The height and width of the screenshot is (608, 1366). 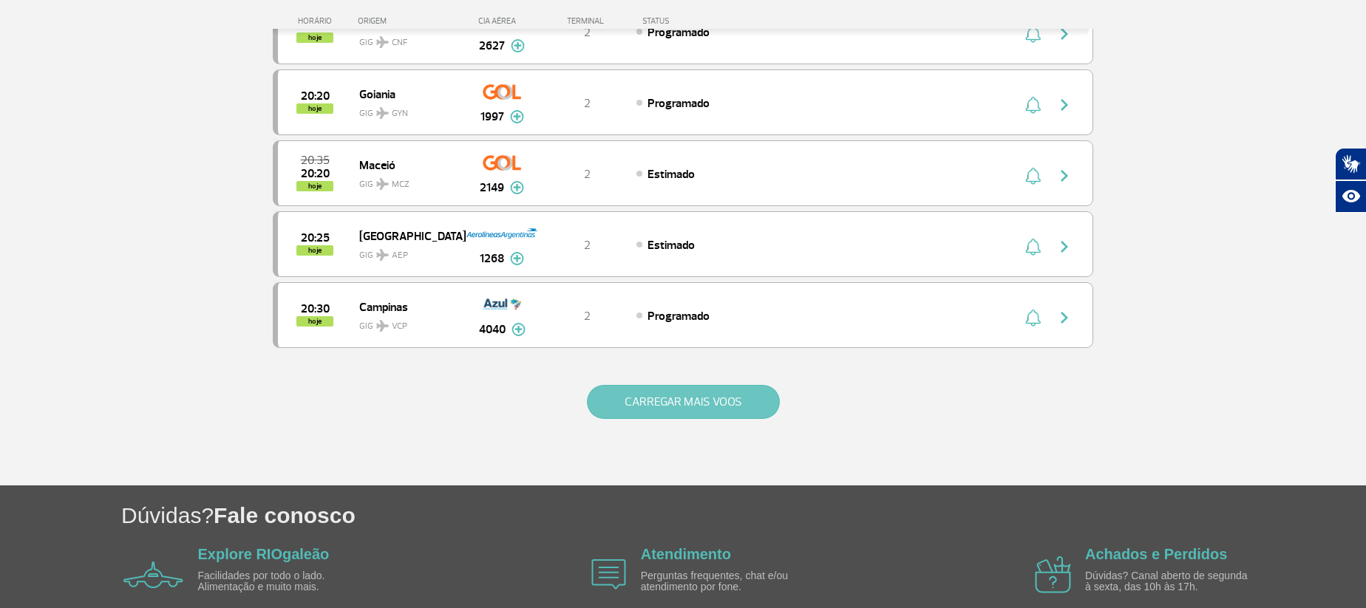 What do you see at coordinates (412, 21) in the screenshot?
I see `div: ORIGEM` at bounding box center [412, 21].